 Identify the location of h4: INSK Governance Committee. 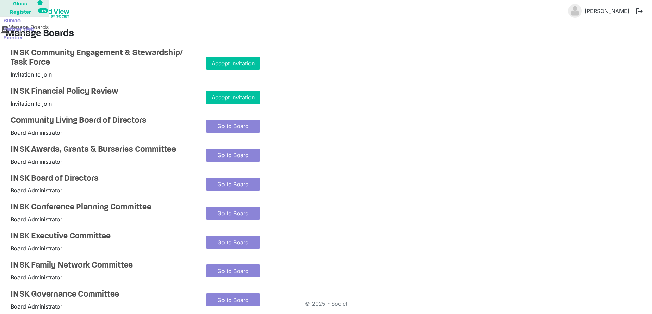
(103, 295).